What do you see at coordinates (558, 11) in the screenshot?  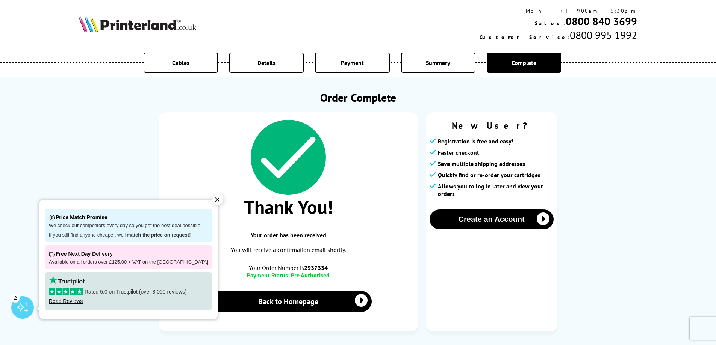 I see `div: Mon - Fri 9:00am - 5:30pm` at bounding box center [558, 11].